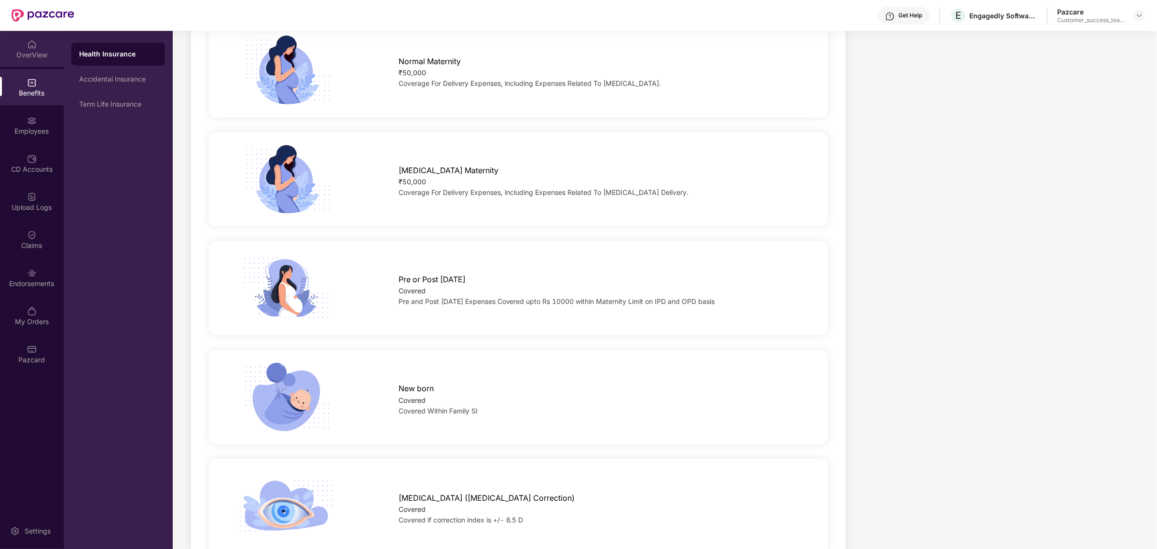  I want to click on span: Normal Maternity, so click(430, 61).